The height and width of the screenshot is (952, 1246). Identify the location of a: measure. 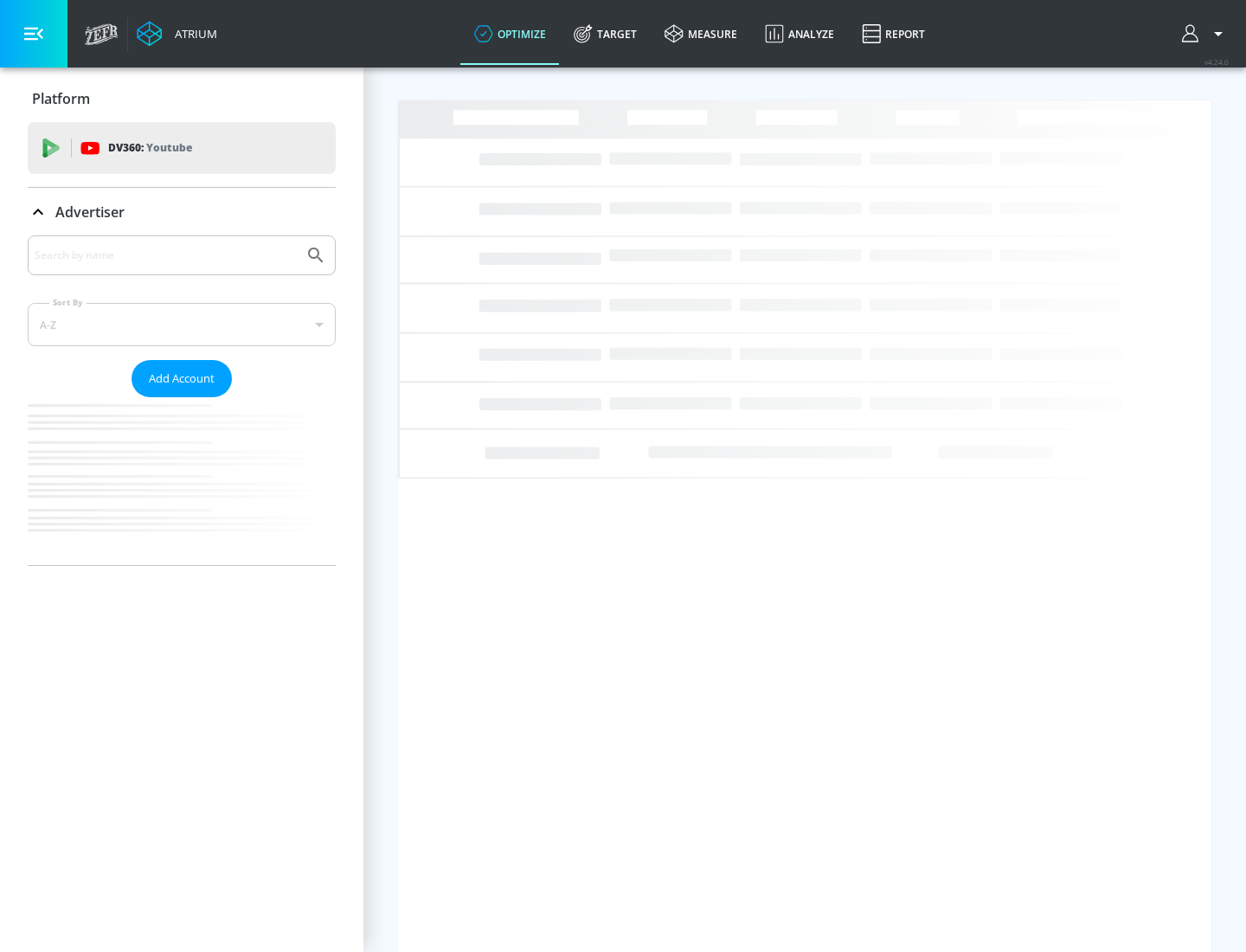
(701, 34).